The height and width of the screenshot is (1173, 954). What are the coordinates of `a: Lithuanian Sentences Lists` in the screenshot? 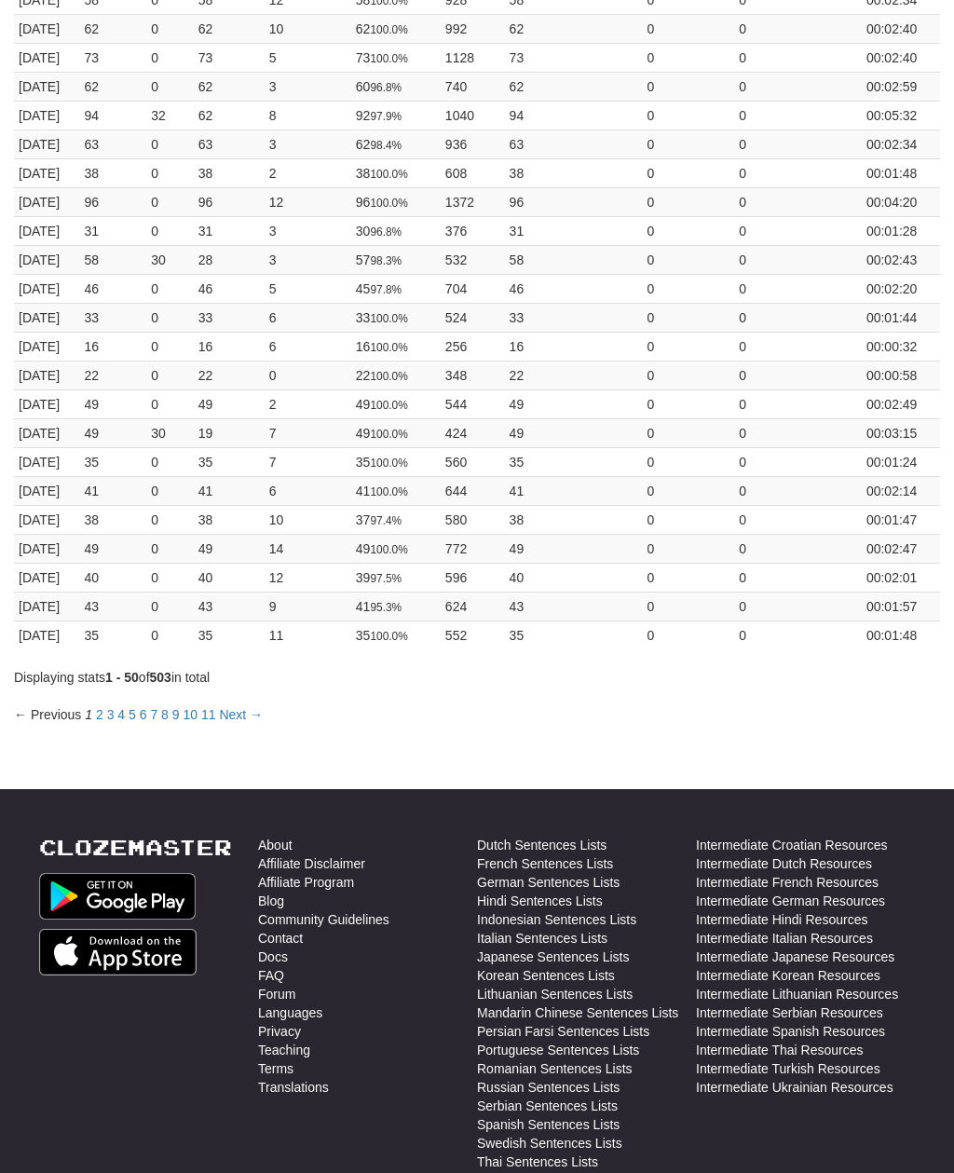 It's located at (555, 995).